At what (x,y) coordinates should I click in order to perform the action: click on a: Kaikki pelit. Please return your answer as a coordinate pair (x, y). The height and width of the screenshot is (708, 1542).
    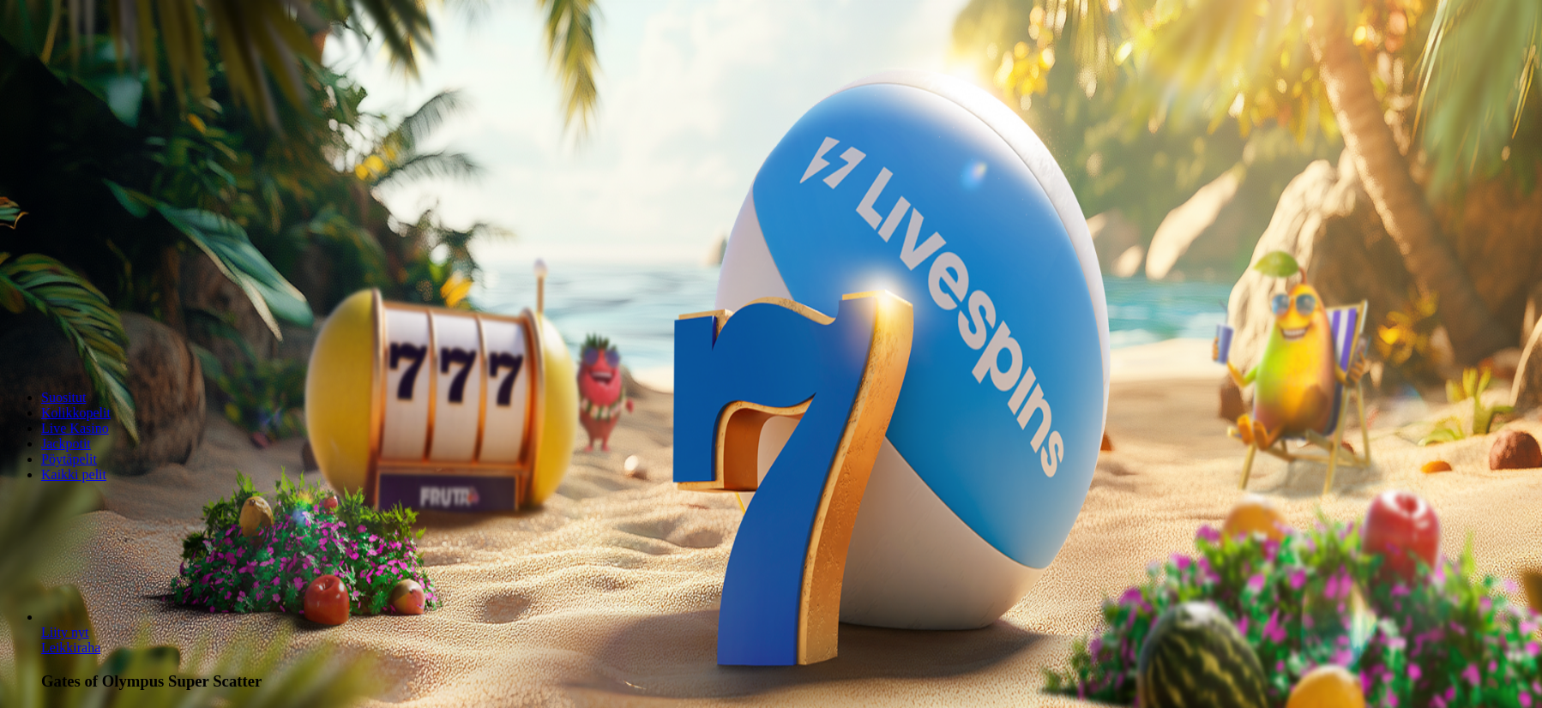
    Looking at the image, I should click on (74, 474).